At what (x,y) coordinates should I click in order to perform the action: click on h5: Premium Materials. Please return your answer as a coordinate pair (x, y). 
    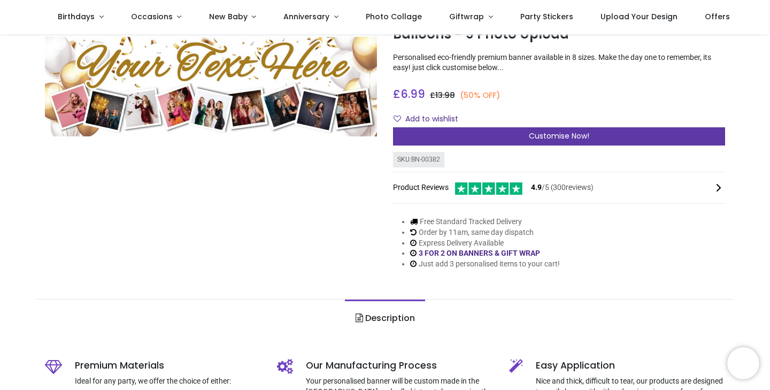
    Looking at the image, I should click on (168, 365).